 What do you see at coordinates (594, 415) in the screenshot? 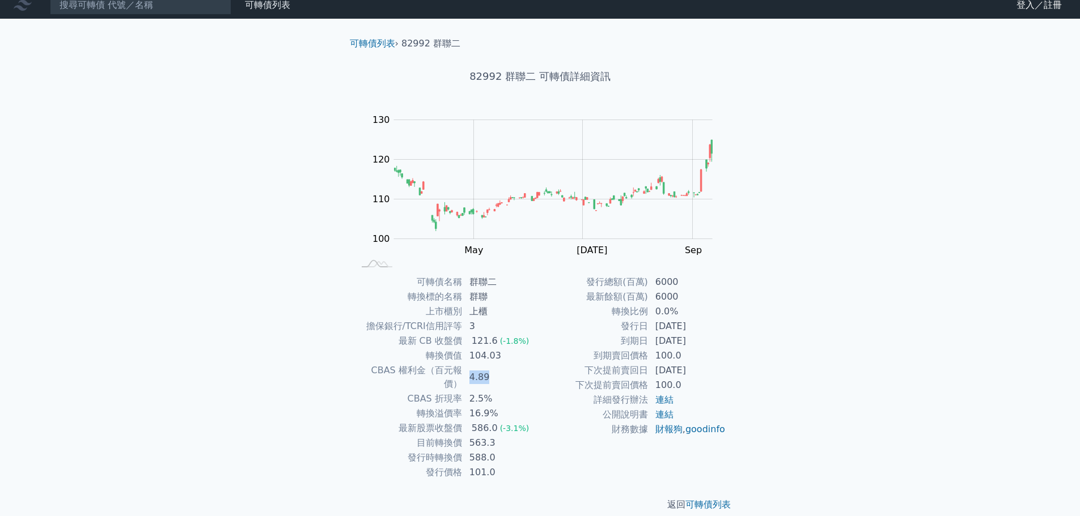
I see `td: 公開說明書` at bounding box center [594, 415].